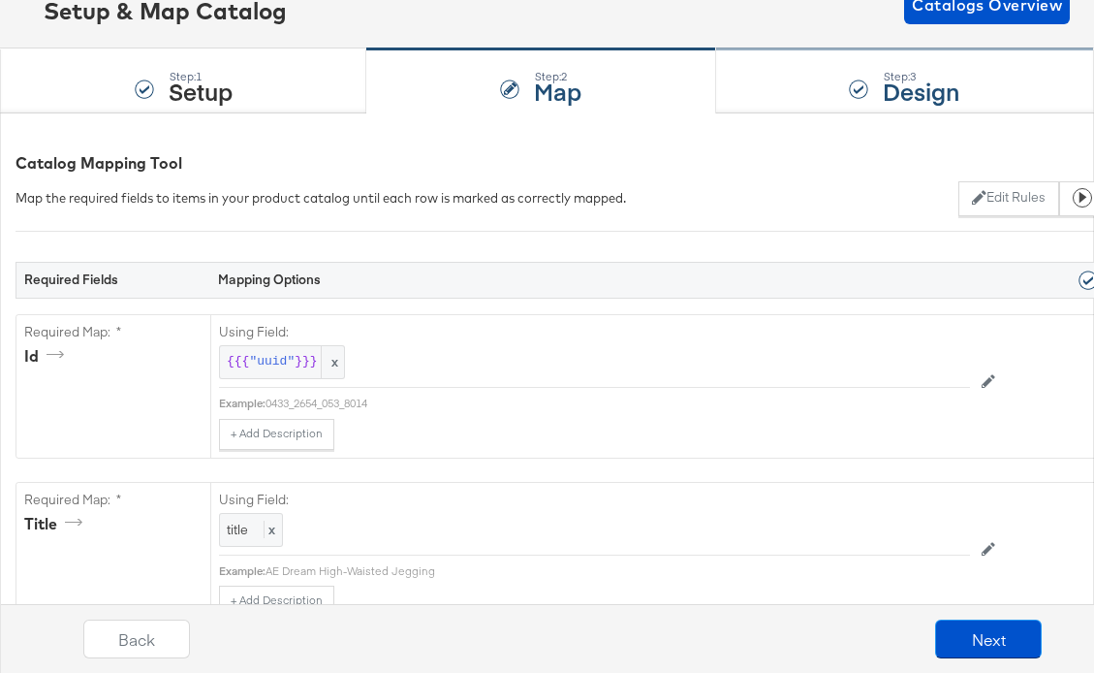 The width and height of the screenshot is (1094, 673). What do you see at coordinates (237, 529) in the screenshot?
I see `span: title` at bounding box center [237, 529].